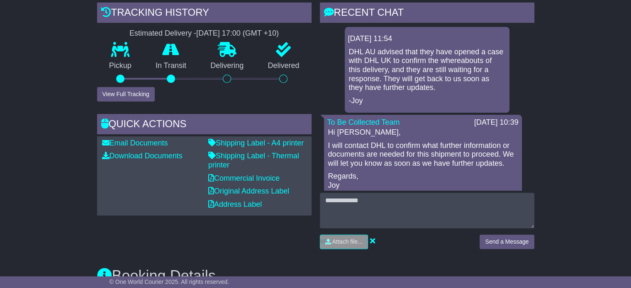 The width and height of the screenshot is (631, 288). What do you see at coordinates (422, 181) in the screenshot?
I see `p: Regards, Joy` at bounding box center [422, 181].